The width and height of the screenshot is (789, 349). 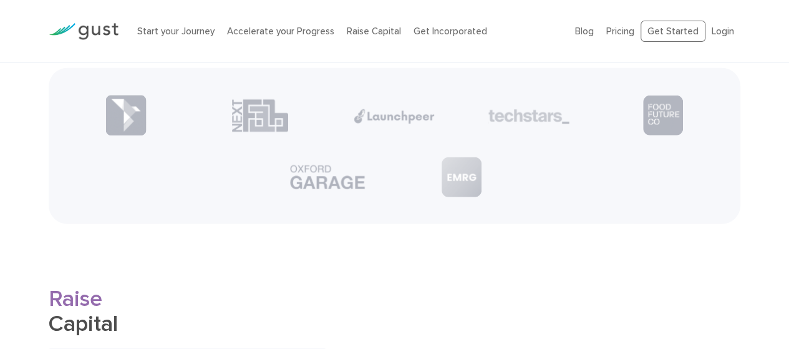 I want to click on a: Blog, so click(x=585, y=31).